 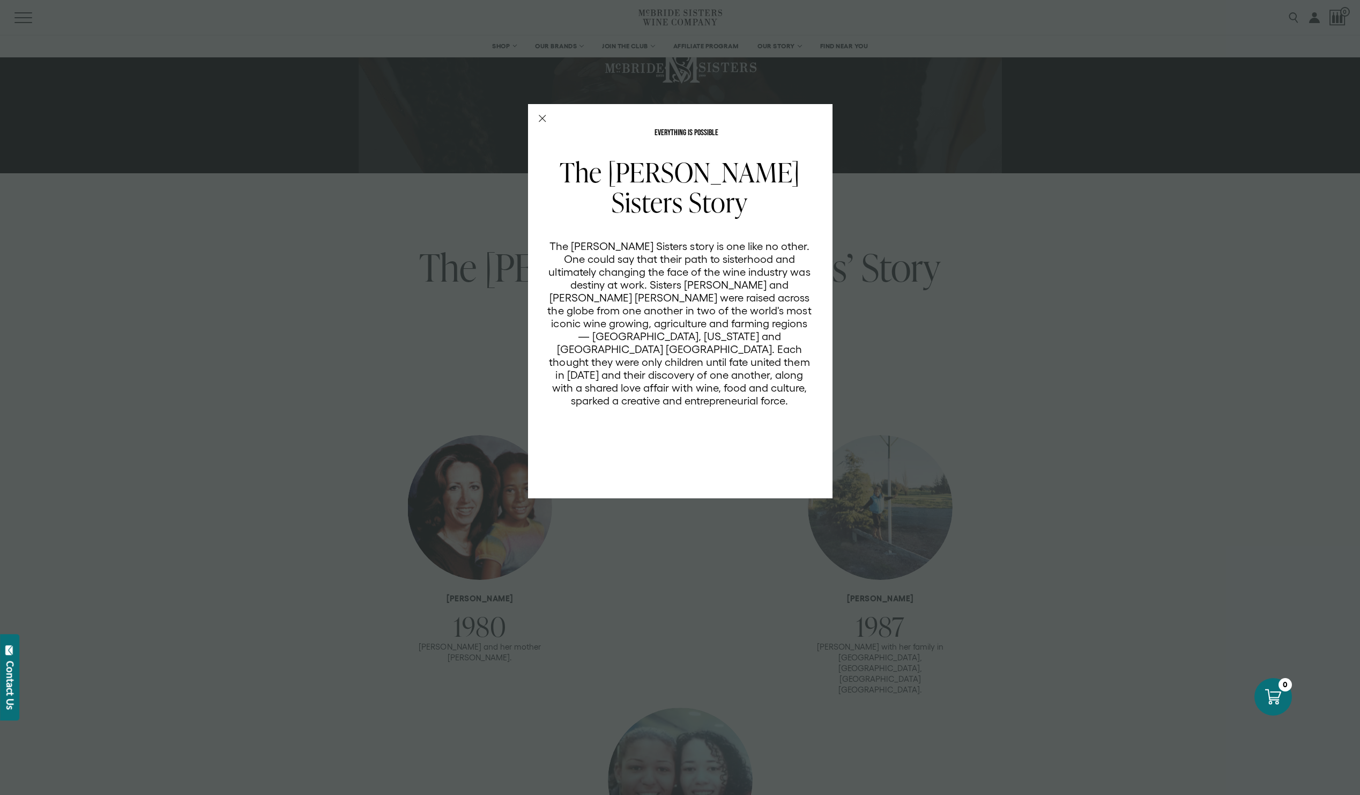 I want to click on div: 0, so click(x=1285, y=684).